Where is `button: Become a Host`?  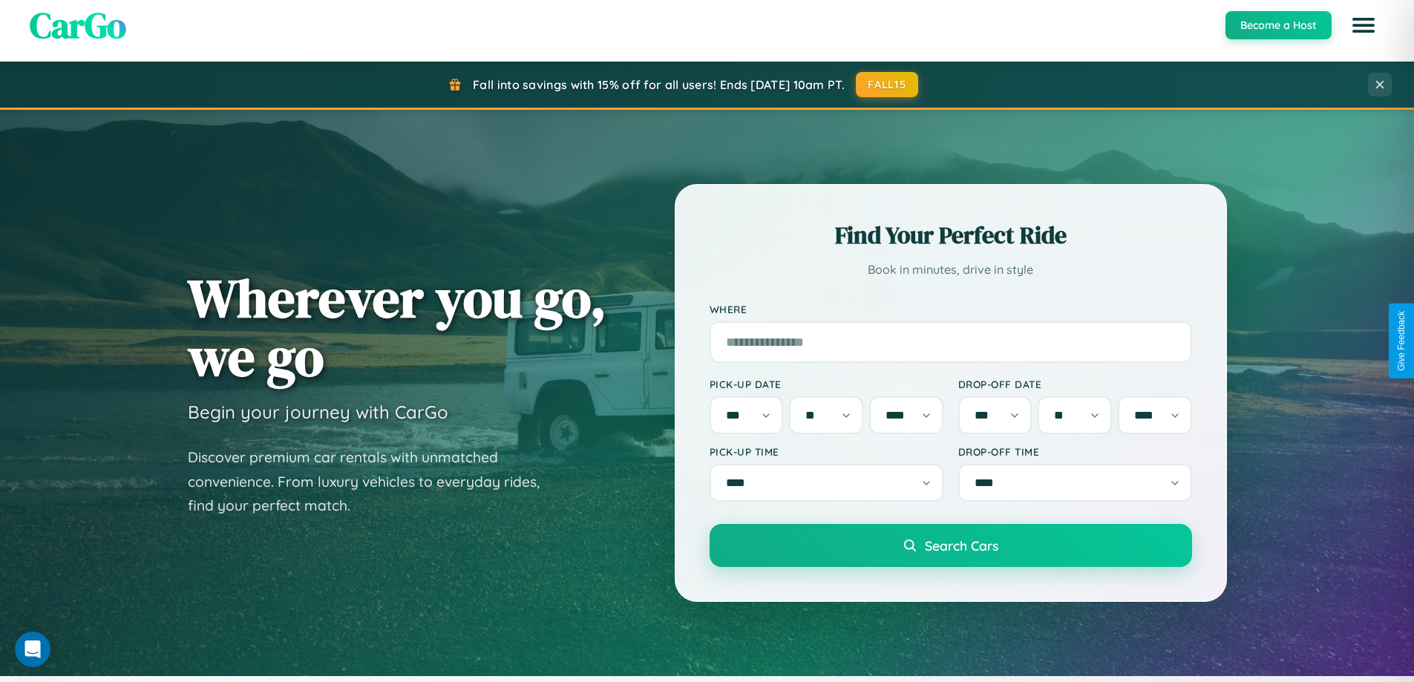
button: Become a Host is located at coordinates (1278, 25).